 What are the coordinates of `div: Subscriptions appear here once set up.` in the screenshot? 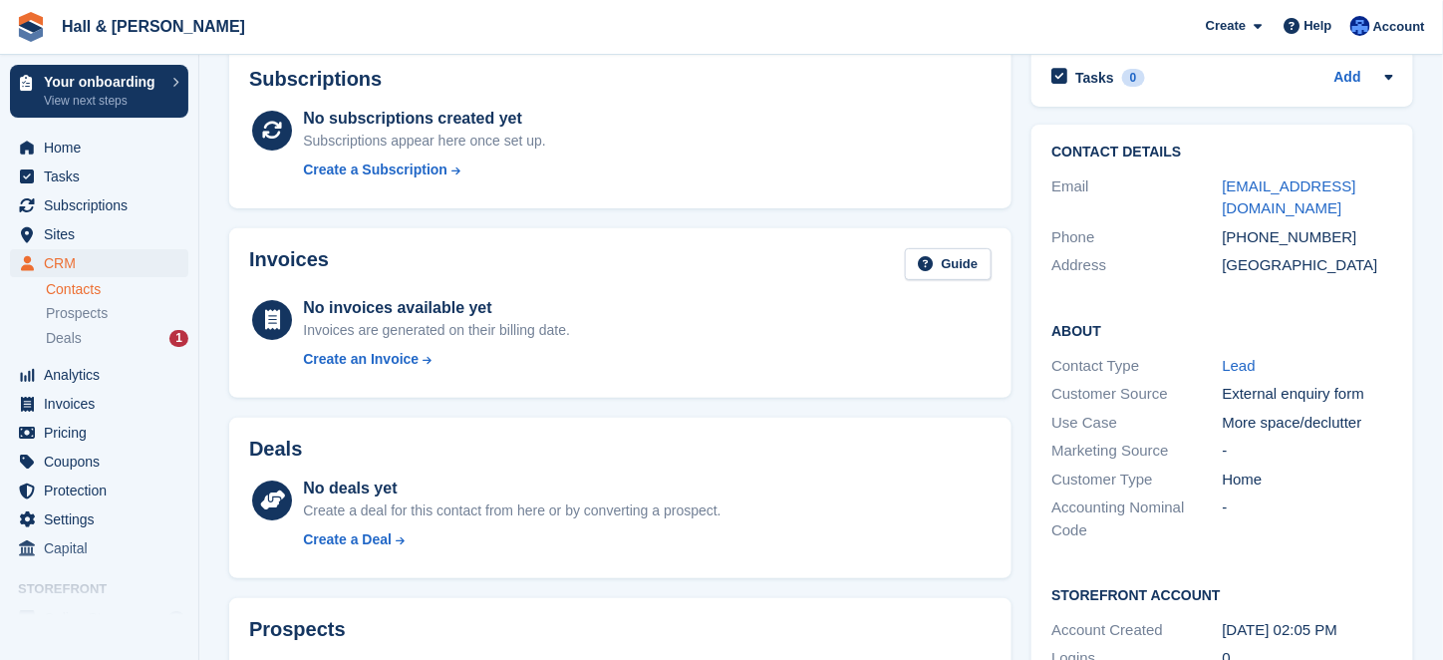 It's located at (424, 141).